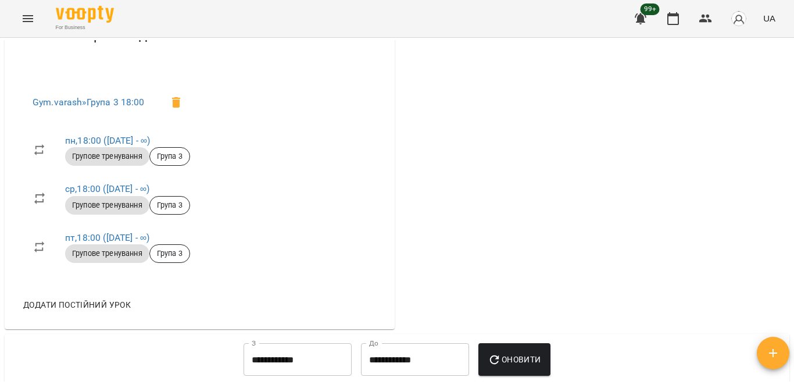 The height and width of the screenshot is (388, 794). What do you see at coordinates (650, 9) in the screenshot?
I see `span: 99+` at bounding box center [650, 9].